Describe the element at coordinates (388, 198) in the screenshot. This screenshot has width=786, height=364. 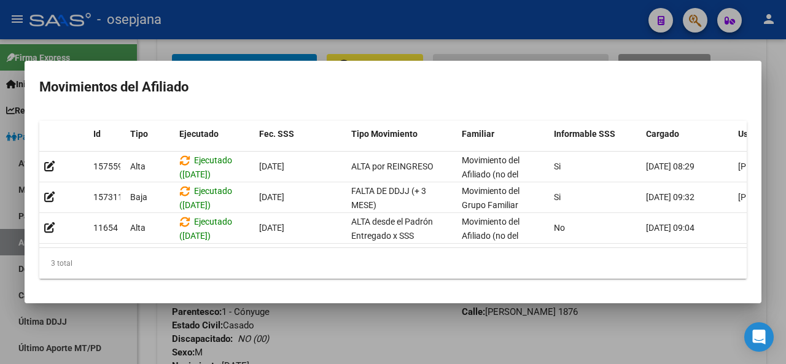
I see `span: FALTA DE DDJJ (+ 3 MESE)` at that location.